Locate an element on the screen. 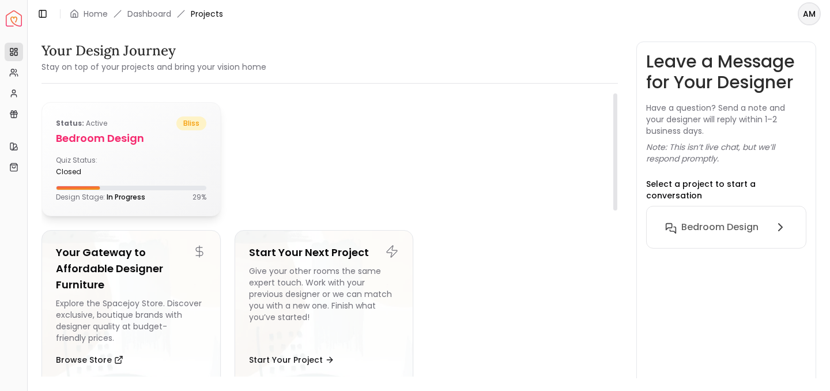 This screenshot has height=391, width=830. span: Projects is located at coordinates (207, 14).